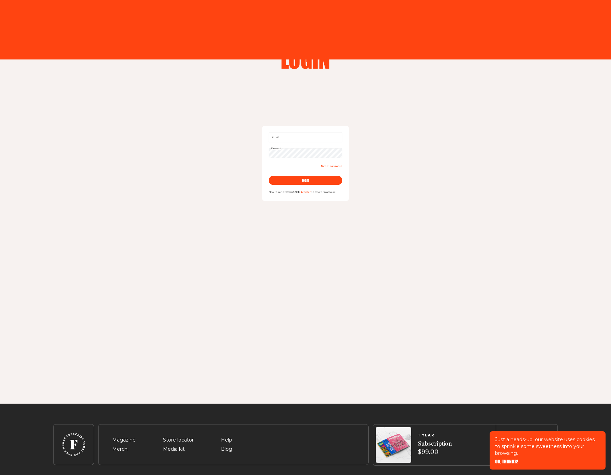 The width and height of the screenshot is (611, 475). What do you see at coordinates (178, 440) in the screenshot?
I see `span: Store locator` at bounding box center [178, 440].